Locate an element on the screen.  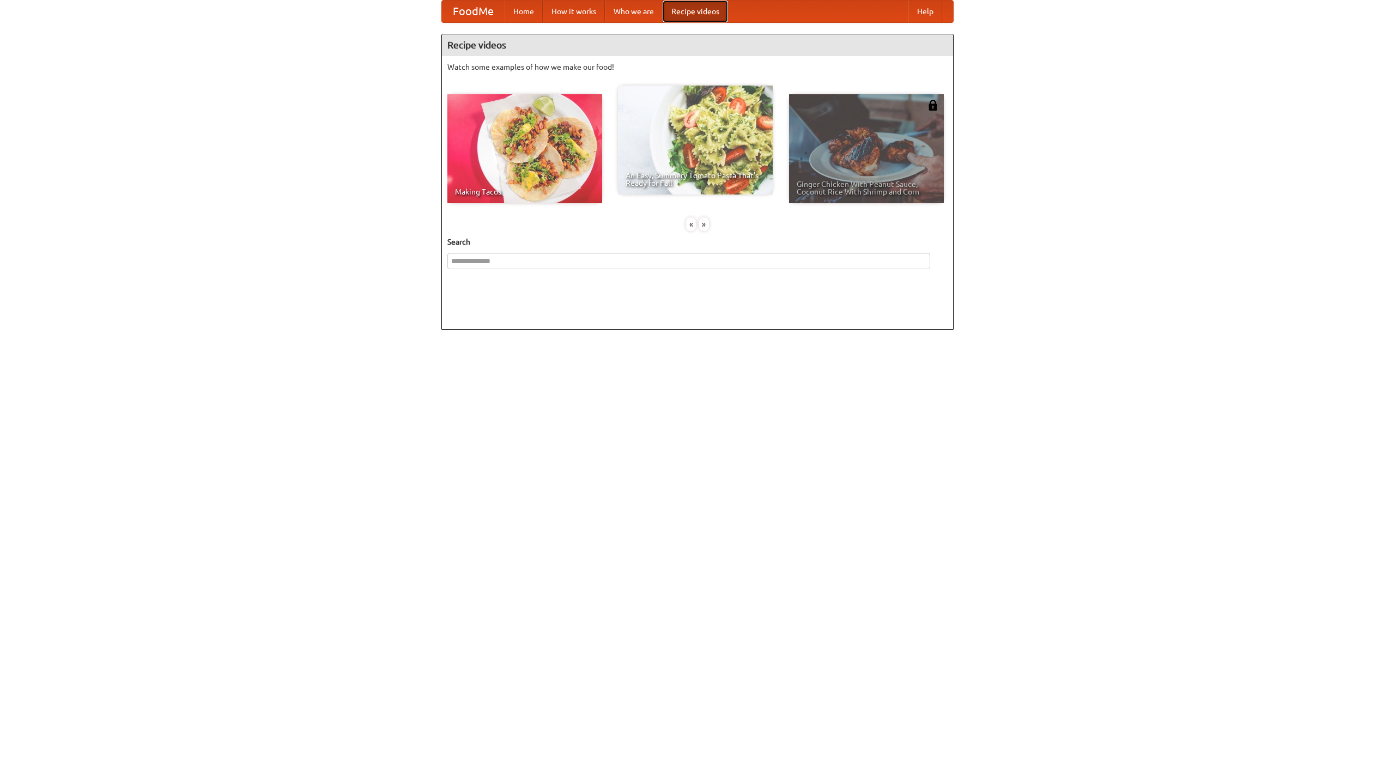
span: An Easy, Summery Tomato Pasta That's Ready for Fall is located at coordinates (695, 179).